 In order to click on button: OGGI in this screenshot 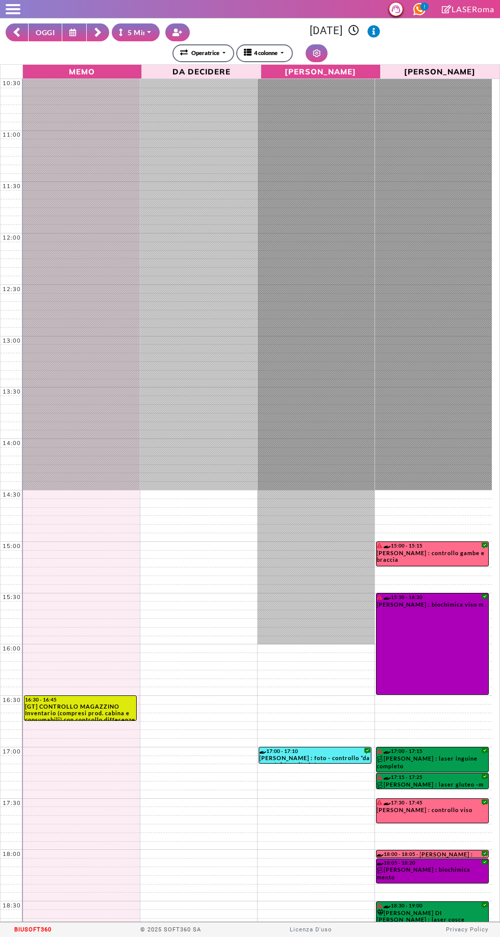, I will do `click(45, 32)`.